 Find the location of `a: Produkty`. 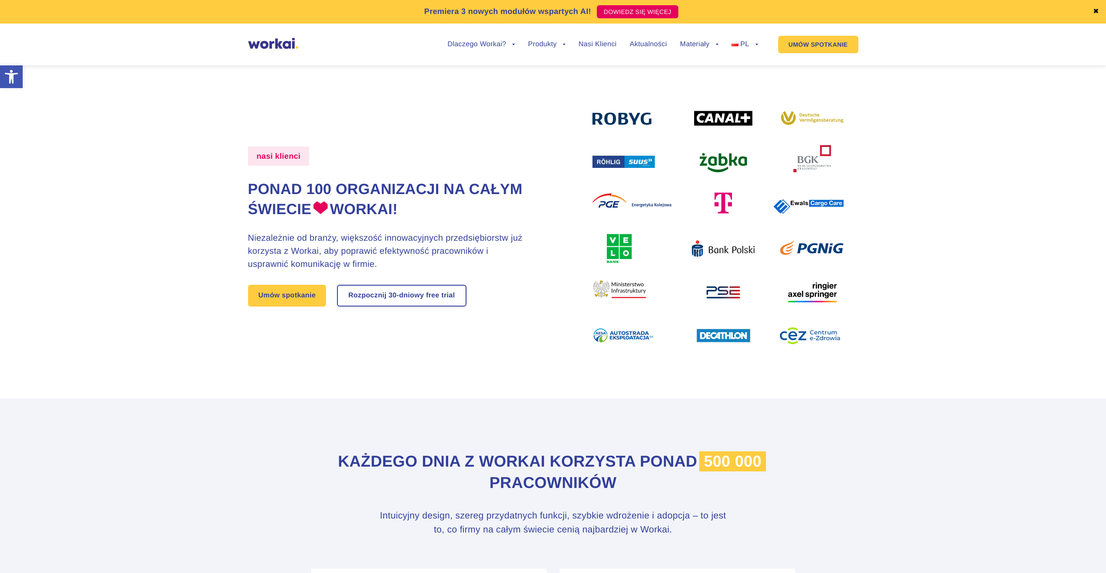

a: Produkty is located at coordinates (547, 44).